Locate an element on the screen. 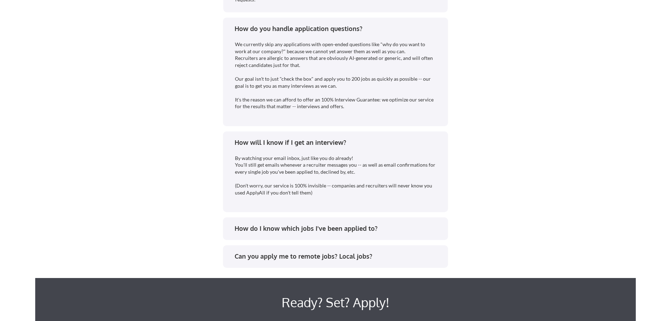 Image resolution: width=671 pixels, height=321 pixels. div: We currently skip any applications with open-ended questions like "why do you want to work at our... is located at coordinates (336, 75).